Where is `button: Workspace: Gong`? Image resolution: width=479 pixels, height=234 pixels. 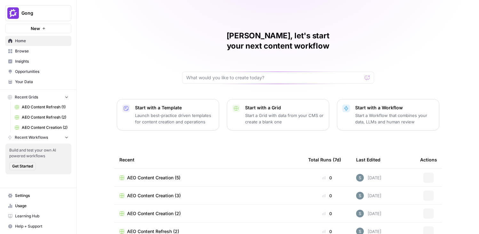 button: Workspace: Gong is located at coordinates (38, 13).